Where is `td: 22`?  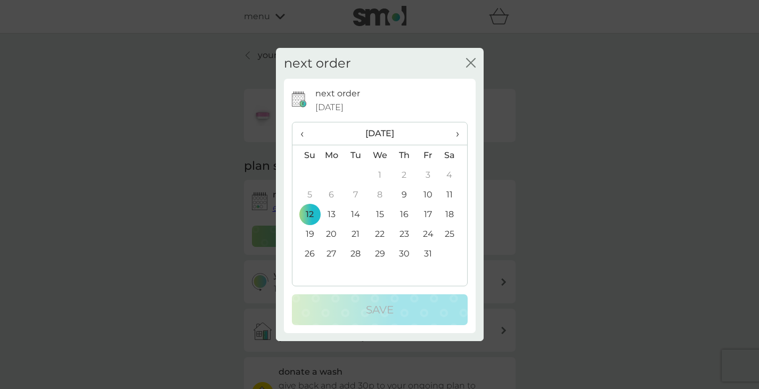 td: 22 is located at coordinates (380, 234).